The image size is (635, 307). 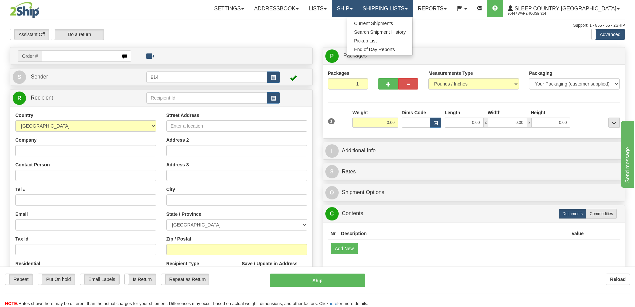 I want to click on label: Company, so click(x=26, y=140).